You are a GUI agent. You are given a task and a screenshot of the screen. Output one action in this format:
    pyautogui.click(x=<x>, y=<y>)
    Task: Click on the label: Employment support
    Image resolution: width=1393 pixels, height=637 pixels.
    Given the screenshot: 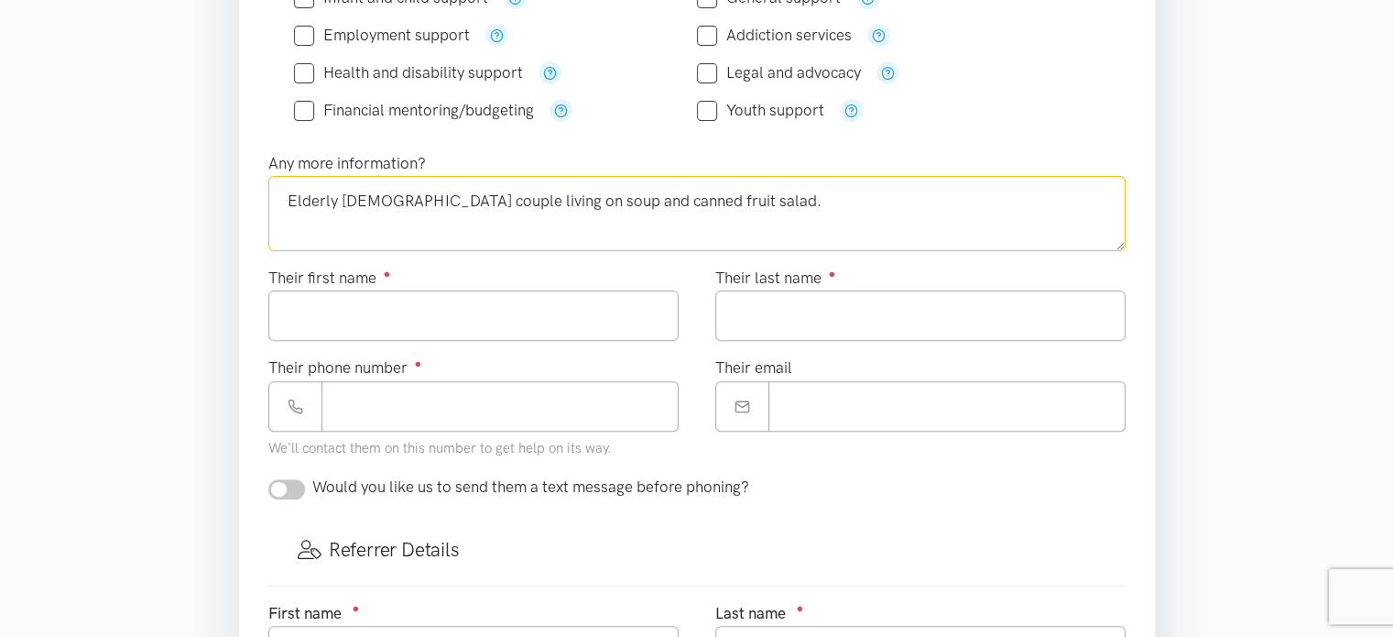 What is the action you would take?
    pyautogui.click(x=382, y=35)
    